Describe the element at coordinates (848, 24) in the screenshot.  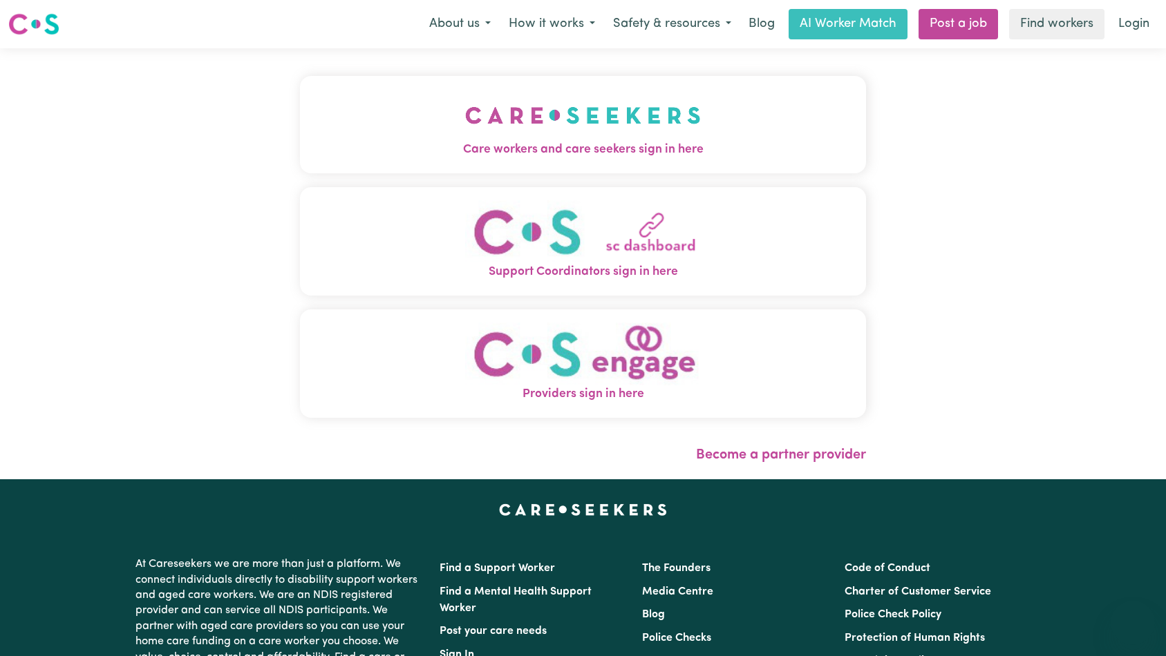
I see `a: AI Worker Match` at that location.